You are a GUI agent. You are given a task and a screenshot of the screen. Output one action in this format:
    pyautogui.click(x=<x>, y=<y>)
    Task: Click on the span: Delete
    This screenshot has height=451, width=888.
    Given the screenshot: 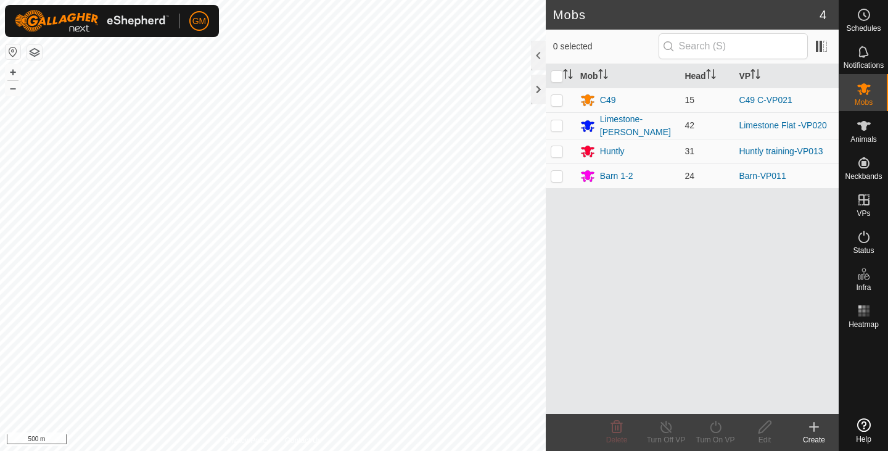 What is the action you would take?
    pyautogui.click(x=617, y=440)
    